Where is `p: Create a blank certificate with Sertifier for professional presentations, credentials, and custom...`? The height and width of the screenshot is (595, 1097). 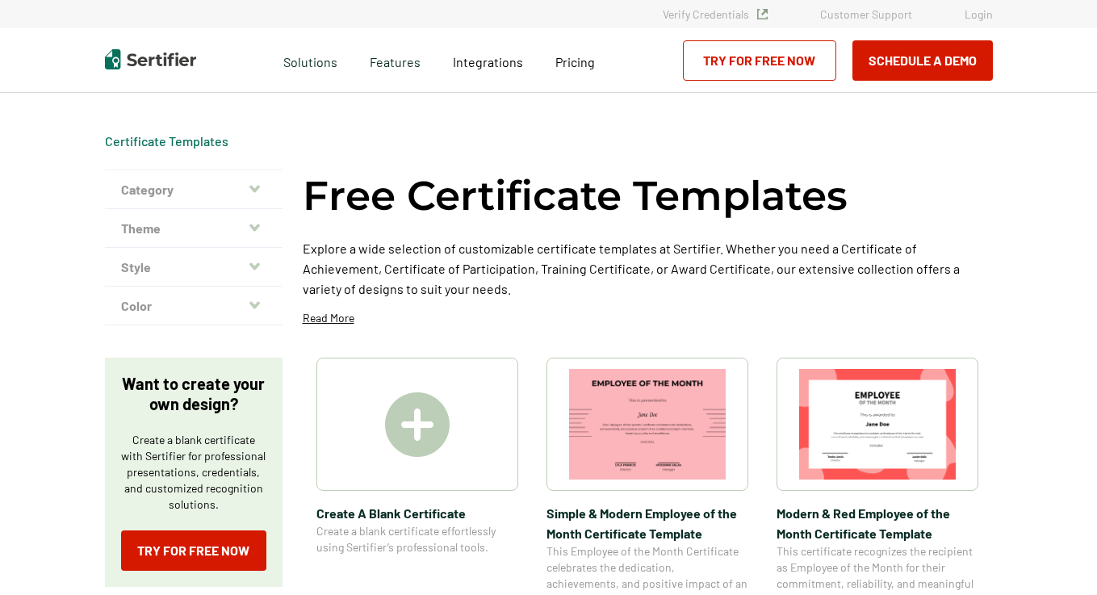 p: Create a blank certificate with Sertifier for professional presentations, credentials, and custom... is located at coordinates (194, 472).